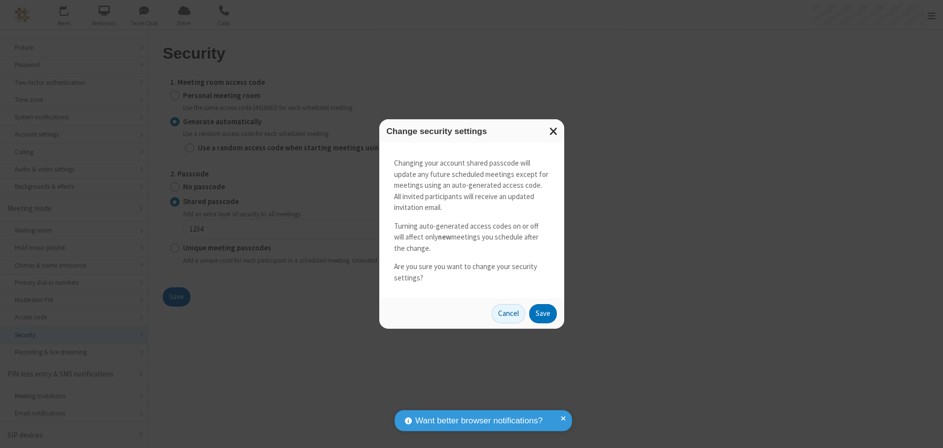  Describe the element at coordinates (554, 131) in the screenshot. I see `button: Close modal` at that location.